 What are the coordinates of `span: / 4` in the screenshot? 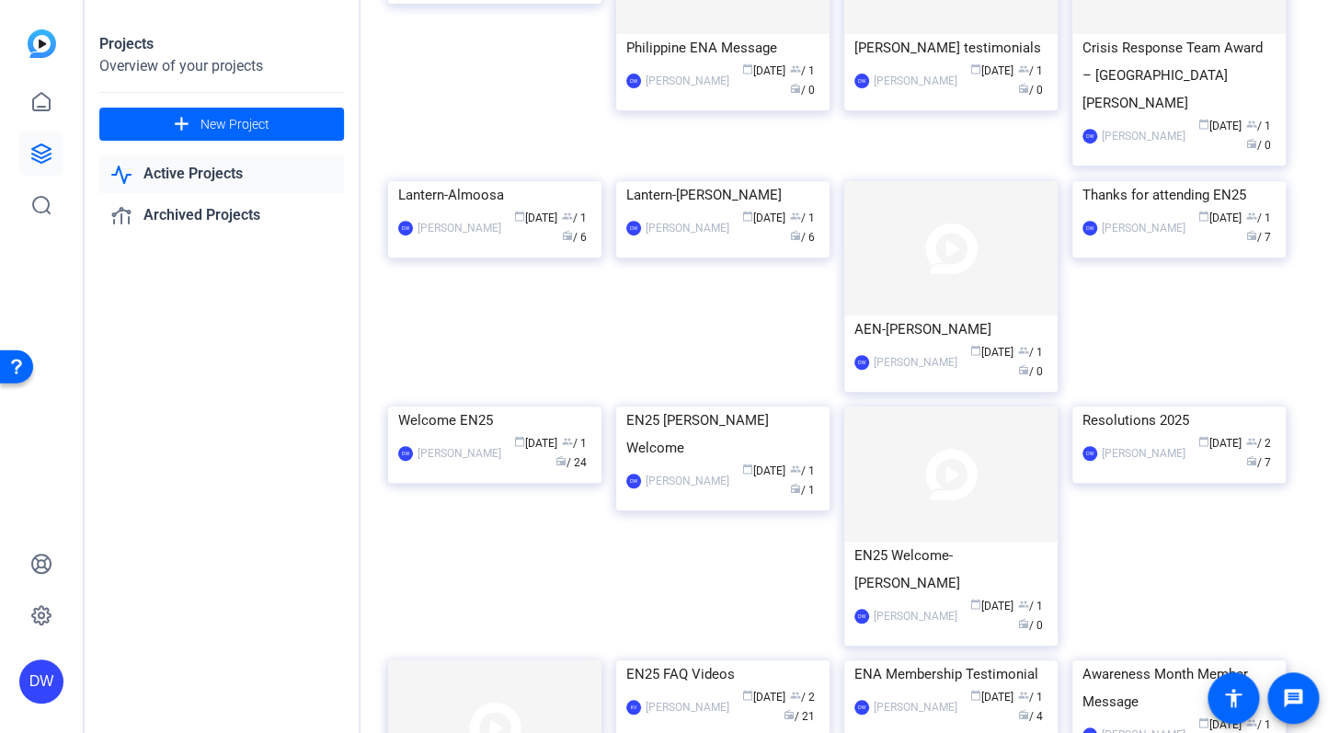 It's located at (1030, 716).